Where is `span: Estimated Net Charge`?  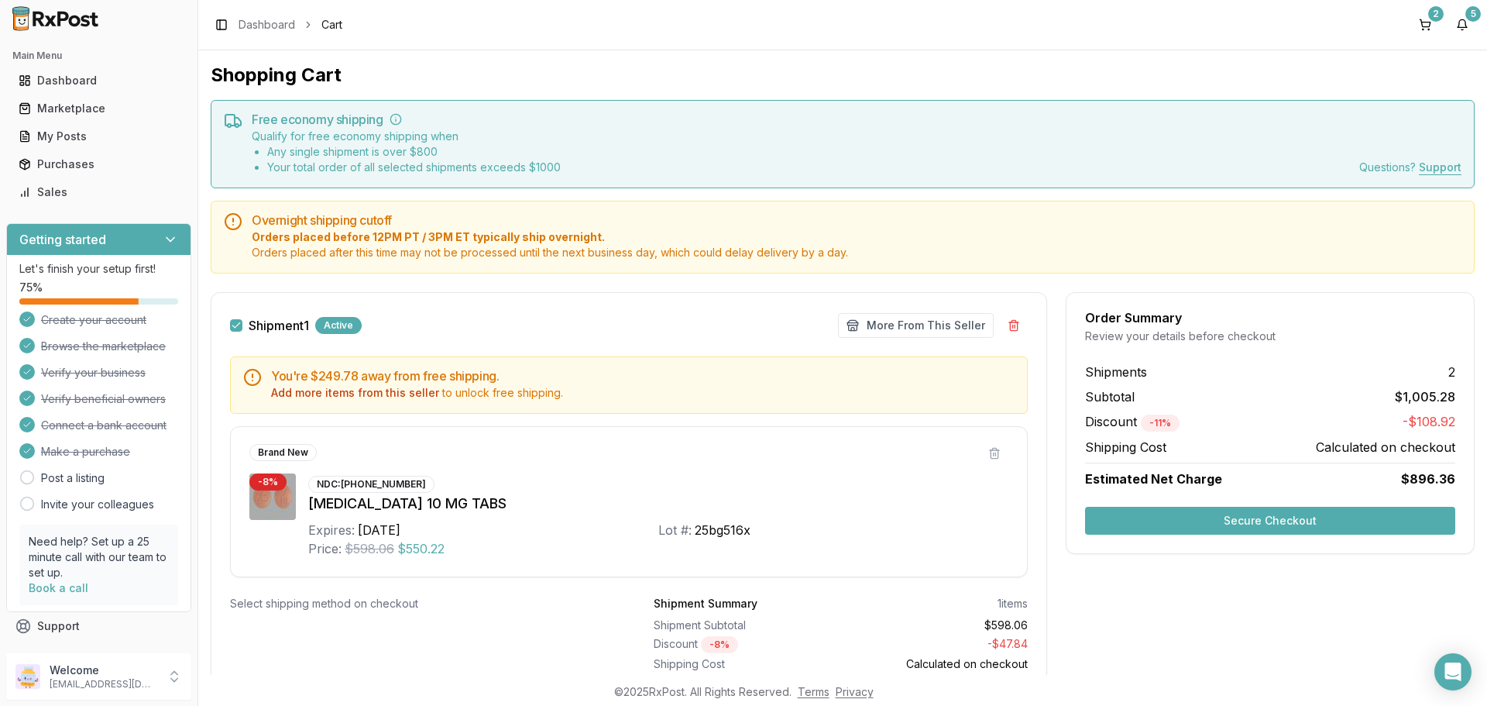 span: Estimated Net Charge is located at coordinates (1153, 479).